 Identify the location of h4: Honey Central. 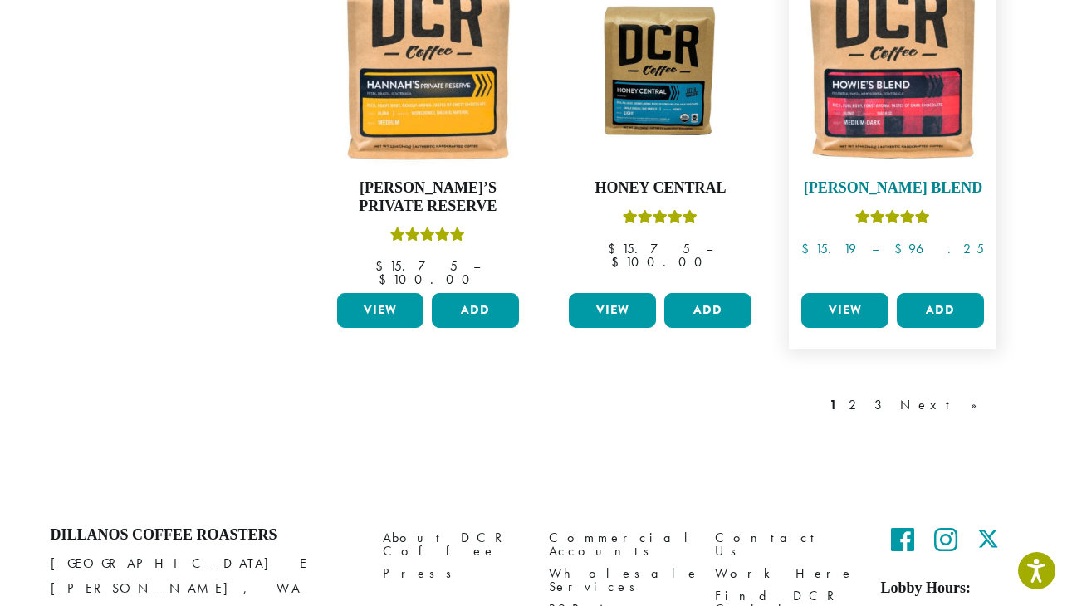
(660, 188).